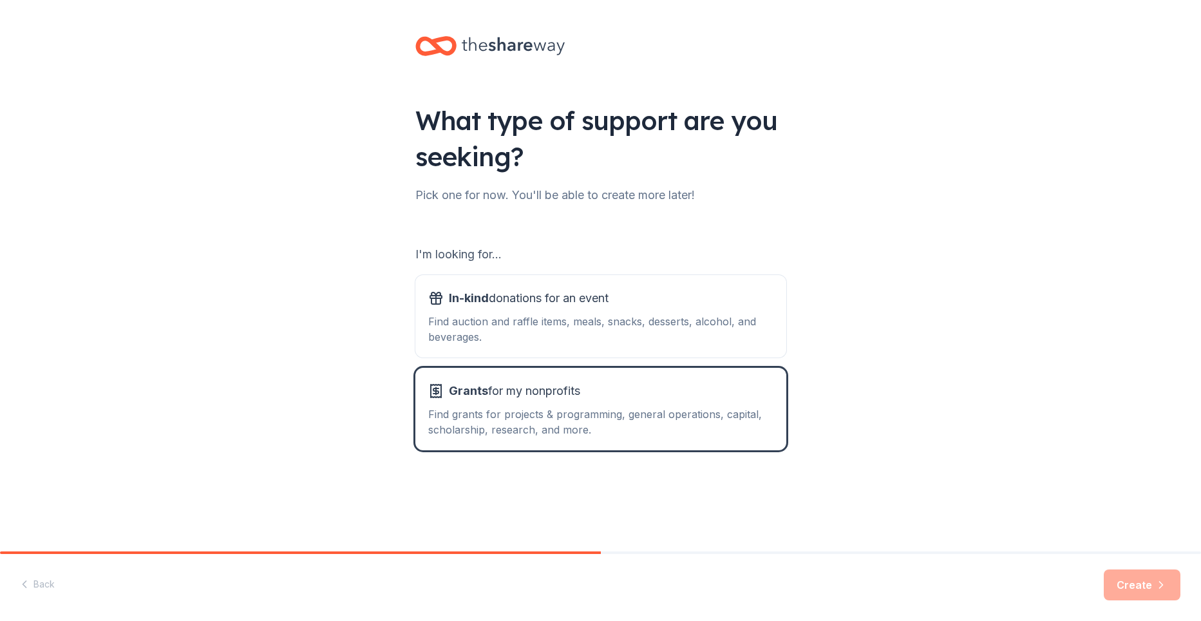 The image size is (1201, 621). I want to click on div: Find grants for projects & programming, general operations, capital, scholarship, research, and m..., so click(601, 422).